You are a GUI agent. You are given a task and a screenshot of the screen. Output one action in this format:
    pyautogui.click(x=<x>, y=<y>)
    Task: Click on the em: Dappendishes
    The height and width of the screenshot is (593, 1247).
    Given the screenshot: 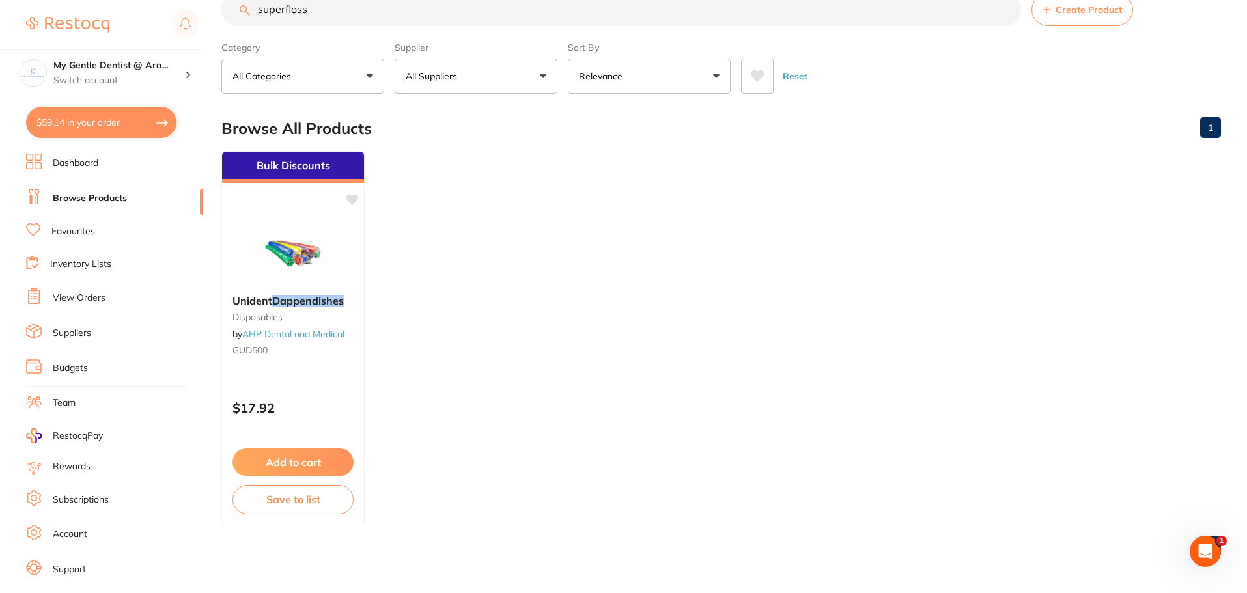 What is the action you would take?
    pyautogui.click(x=308, y=301)
    